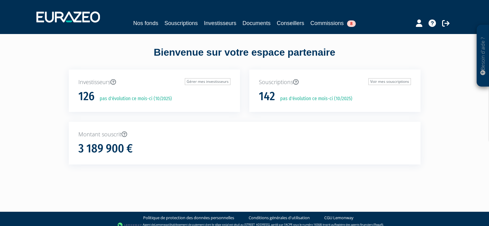 The image size is (489, 226). What do you see at coordinates (333, 23) in the screenshot?
I see `a: Commissions8` at bounding box center [333, 23].